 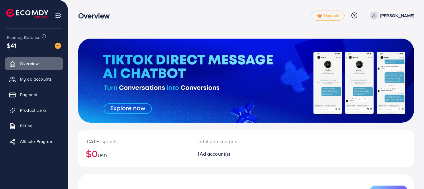 What do you see at coordinates (328, 16) in the screenshot?
I see `a: tickUpgrade` at bounding box center [328, 16].